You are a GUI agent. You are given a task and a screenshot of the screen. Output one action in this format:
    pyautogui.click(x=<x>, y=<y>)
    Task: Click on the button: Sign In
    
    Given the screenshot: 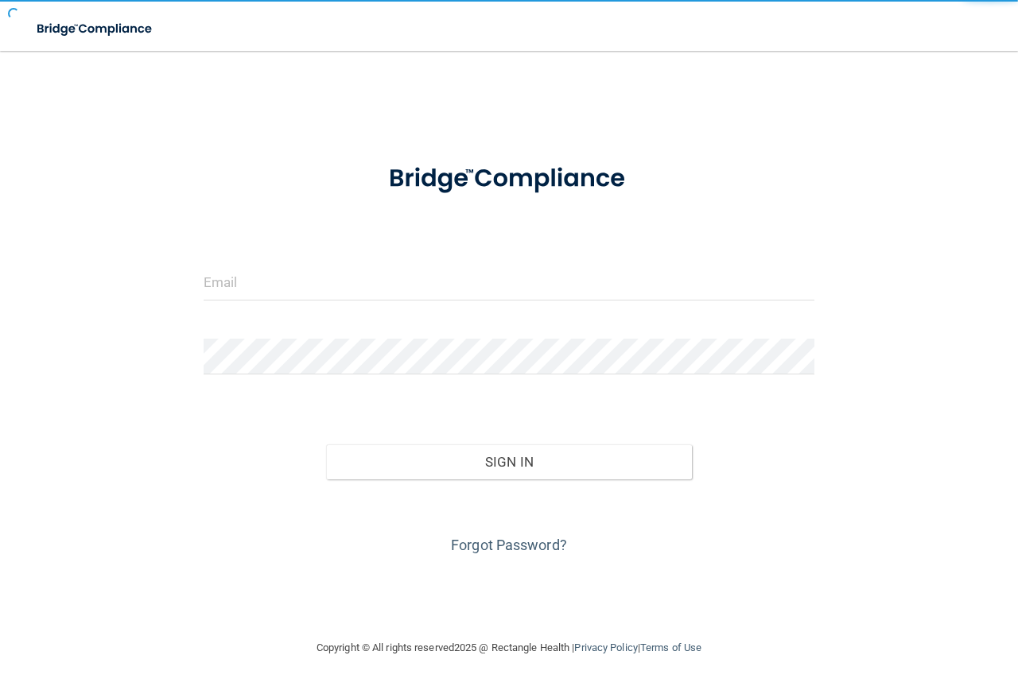 What is the action you would take?
    pyautogui.click(x=509, y=462)
    